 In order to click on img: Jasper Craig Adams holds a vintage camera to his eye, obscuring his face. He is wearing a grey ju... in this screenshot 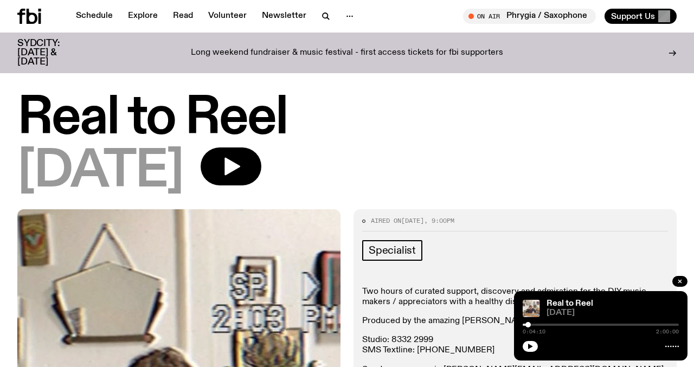, I will do `click(531, 308)`.